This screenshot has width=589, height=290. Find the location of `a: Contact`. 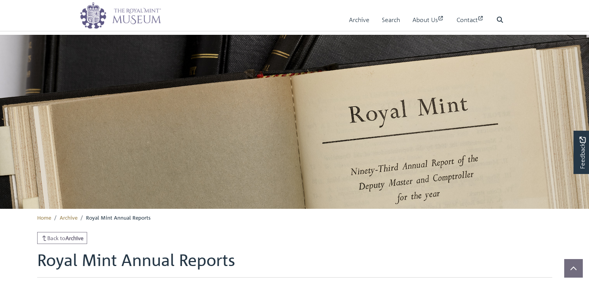

a: Contact is located at coordinates (470, 20).